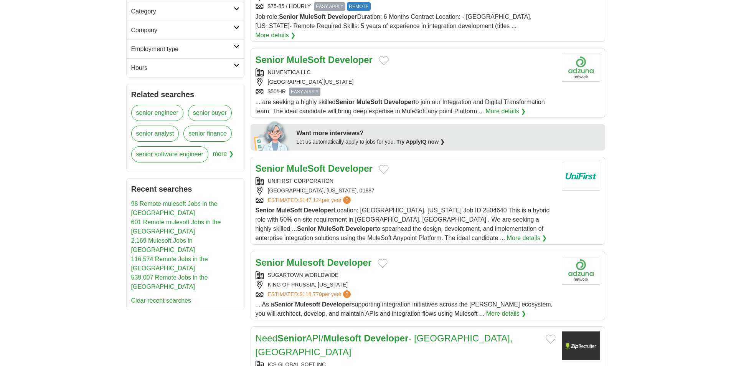 The height and width of the screenshot is (366, 731). What do you see at coordinates (157, 113) in the screenshot?
I see `a: senior engineer` at bounding box center [157, 113].